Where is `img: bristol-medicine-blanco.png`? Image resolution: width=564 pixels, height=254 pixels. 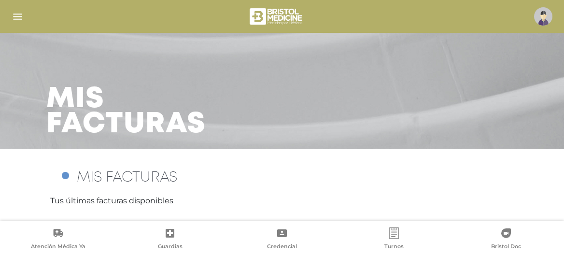 img: bristol-medicine-blanco.png is located at coordinates (277, 16).